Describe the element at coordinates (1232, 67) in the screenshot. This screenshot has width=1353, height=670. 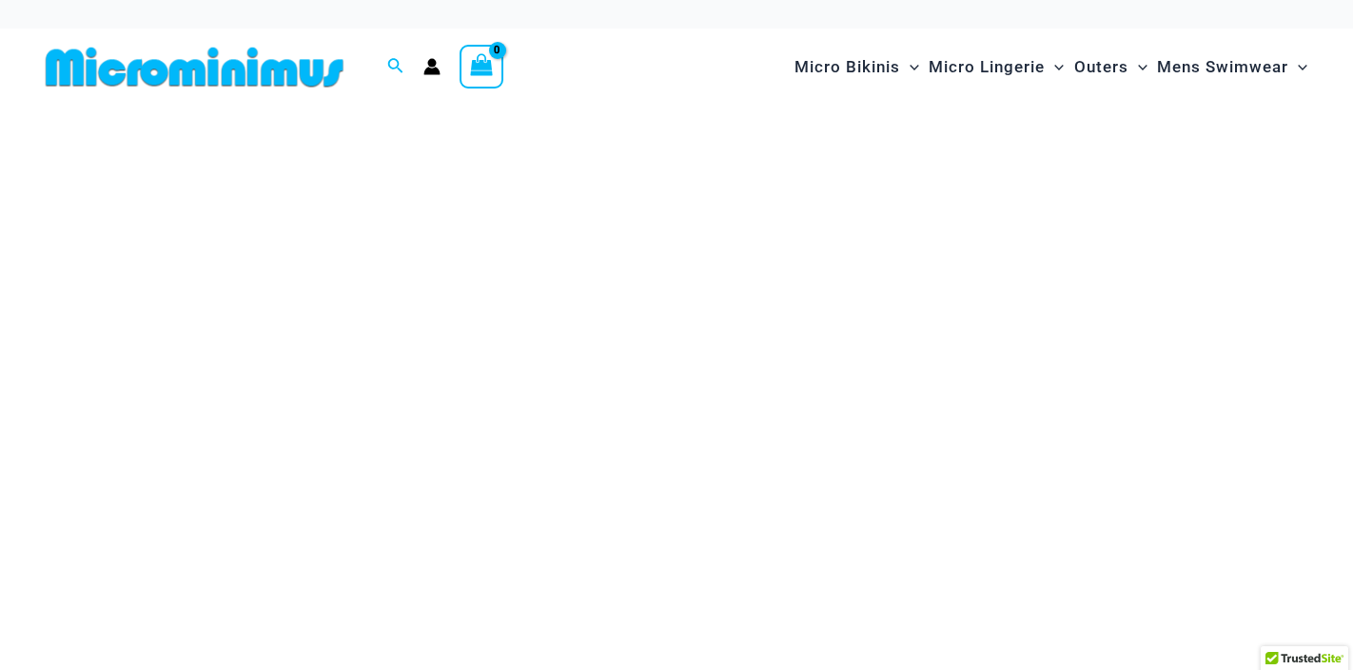
I see `a: Mens SwimwearMenu ToggleMenu Toggle` at that location.